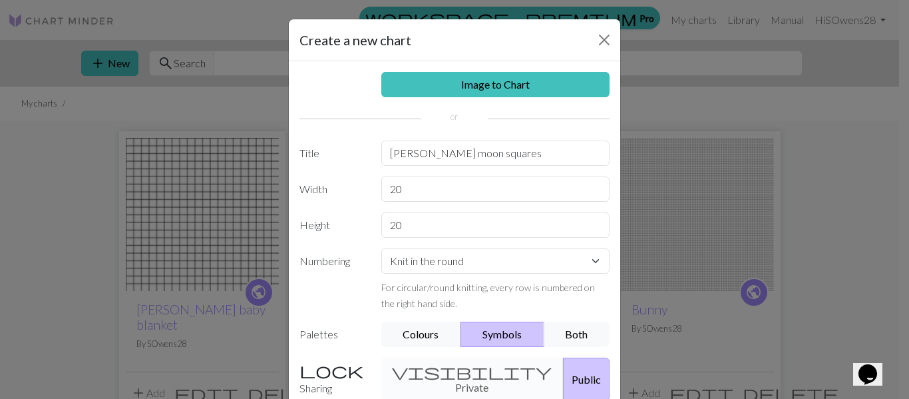  What do you see at coordinates (332, 225) in the screenshot?
I see `label: Height` at bounding box center [332, 225].